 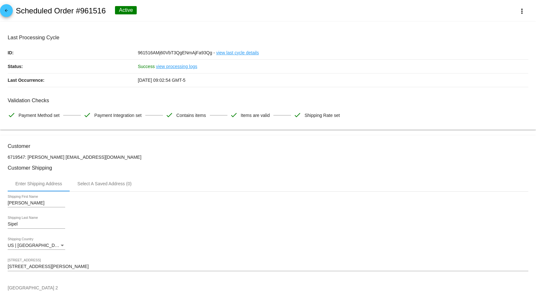 What do you see at coordinates (268, 100) in the screenshot?
I see `h3: Validation Checks` at bounding box center [268, 100].